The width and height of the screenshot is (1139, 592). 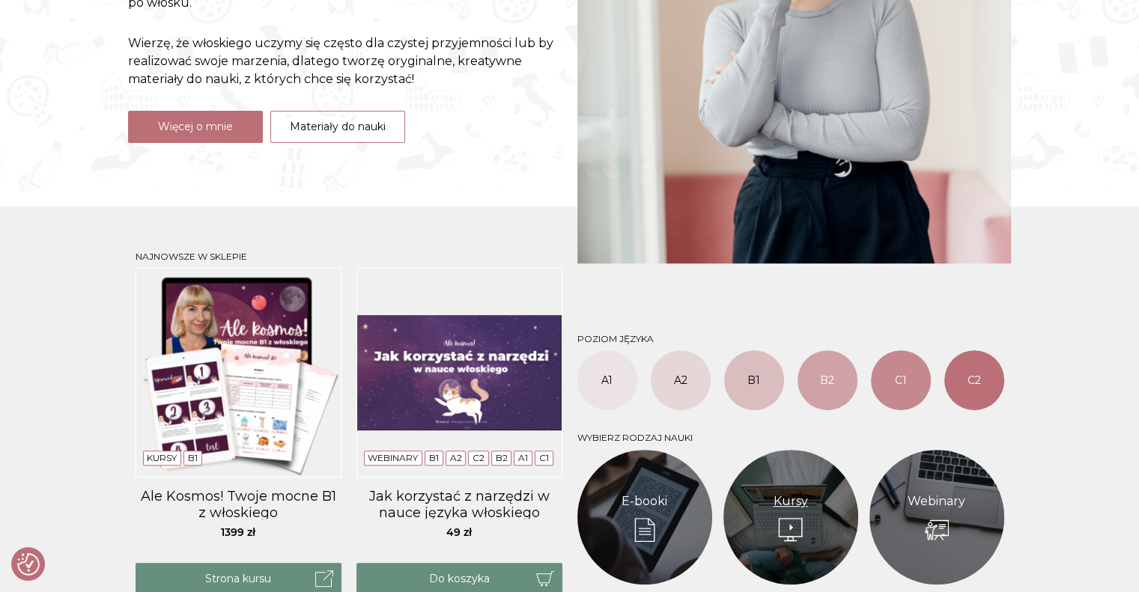 I want to click on img: Revisit consent button, so click(x=28, y=565).